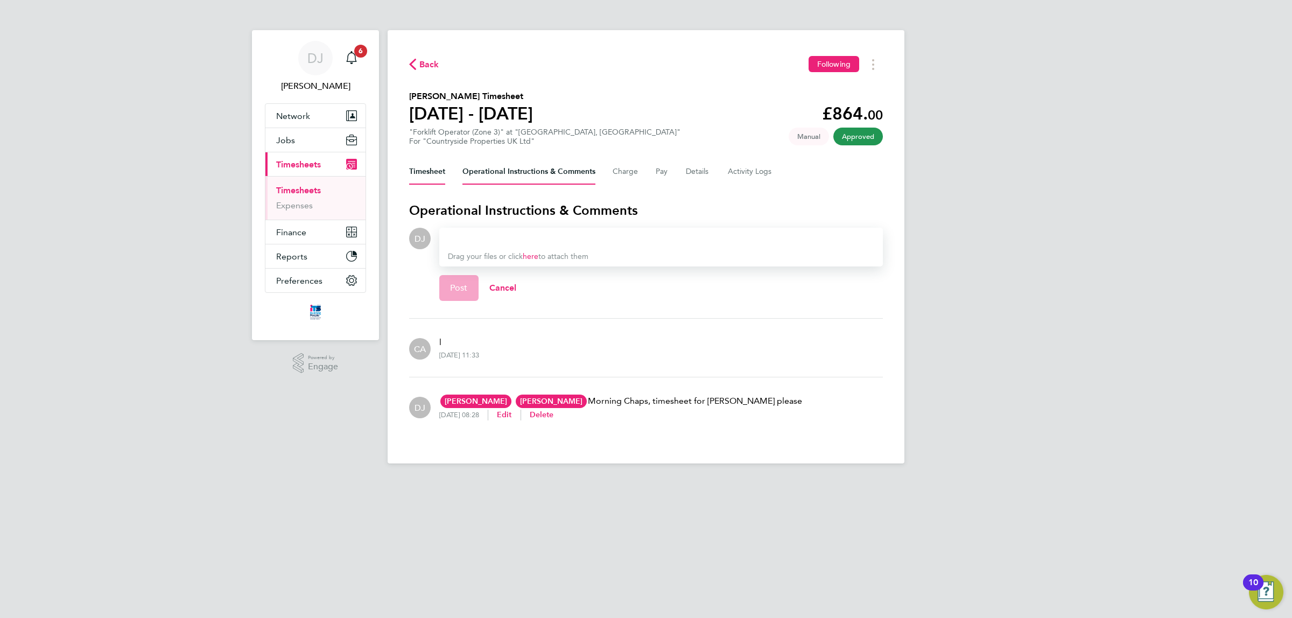  Describe the element at coordinates (751, 172) in the screenshot. I see `button: Activity Logs` at that location.